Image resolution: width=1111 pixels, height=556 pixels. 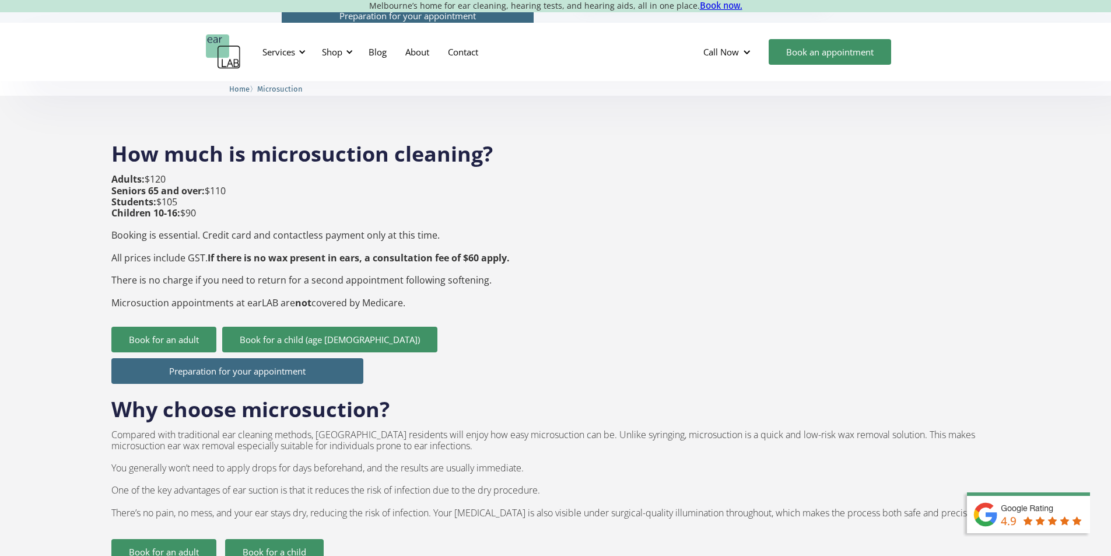 What do you see at coordinates (164, 339) in the screenshot?
I see `a: Book for an adult` at bounding box center [164, 339].